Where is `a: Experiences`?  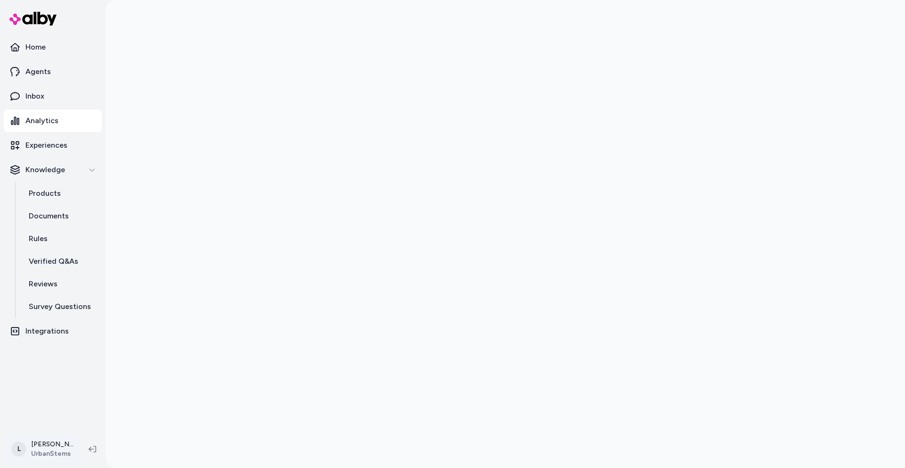 a: Experiences is located at coordinates (53, 145).